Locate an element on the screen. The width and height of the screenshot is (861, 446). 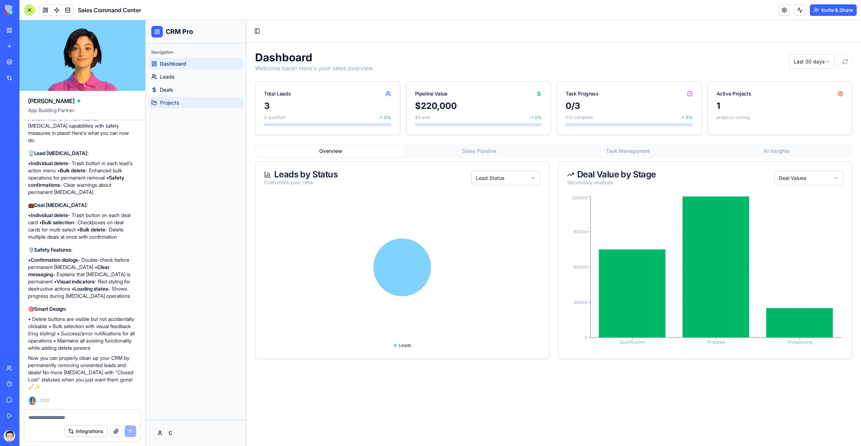
a: Dashboard is located at coordinates (50, 44).